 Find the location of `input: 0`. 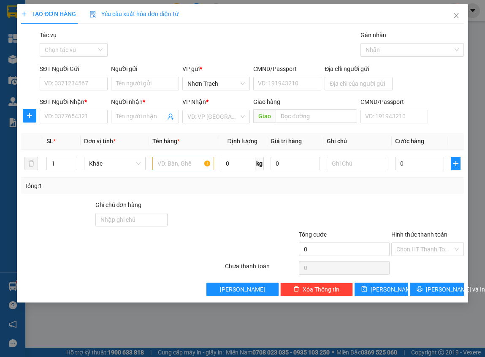

input: 0 is located at coordinates (295, 163).